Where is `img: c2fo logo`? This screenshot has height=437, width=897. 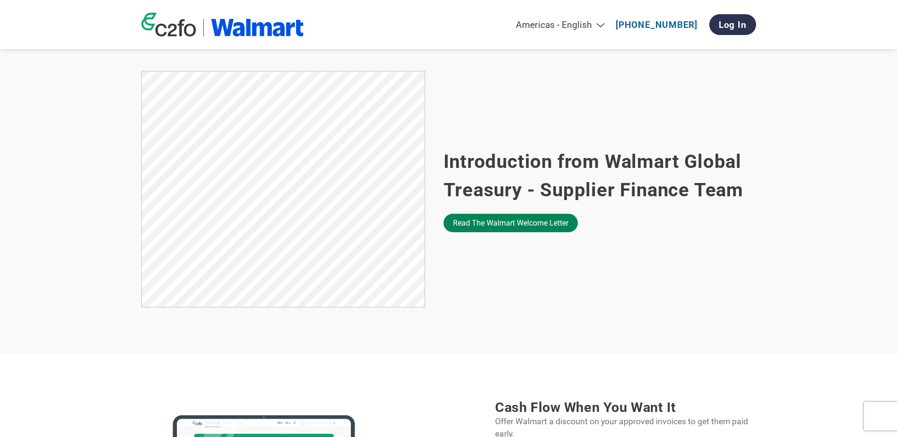
img: c2fo logo is located at coordinates (169, 25).